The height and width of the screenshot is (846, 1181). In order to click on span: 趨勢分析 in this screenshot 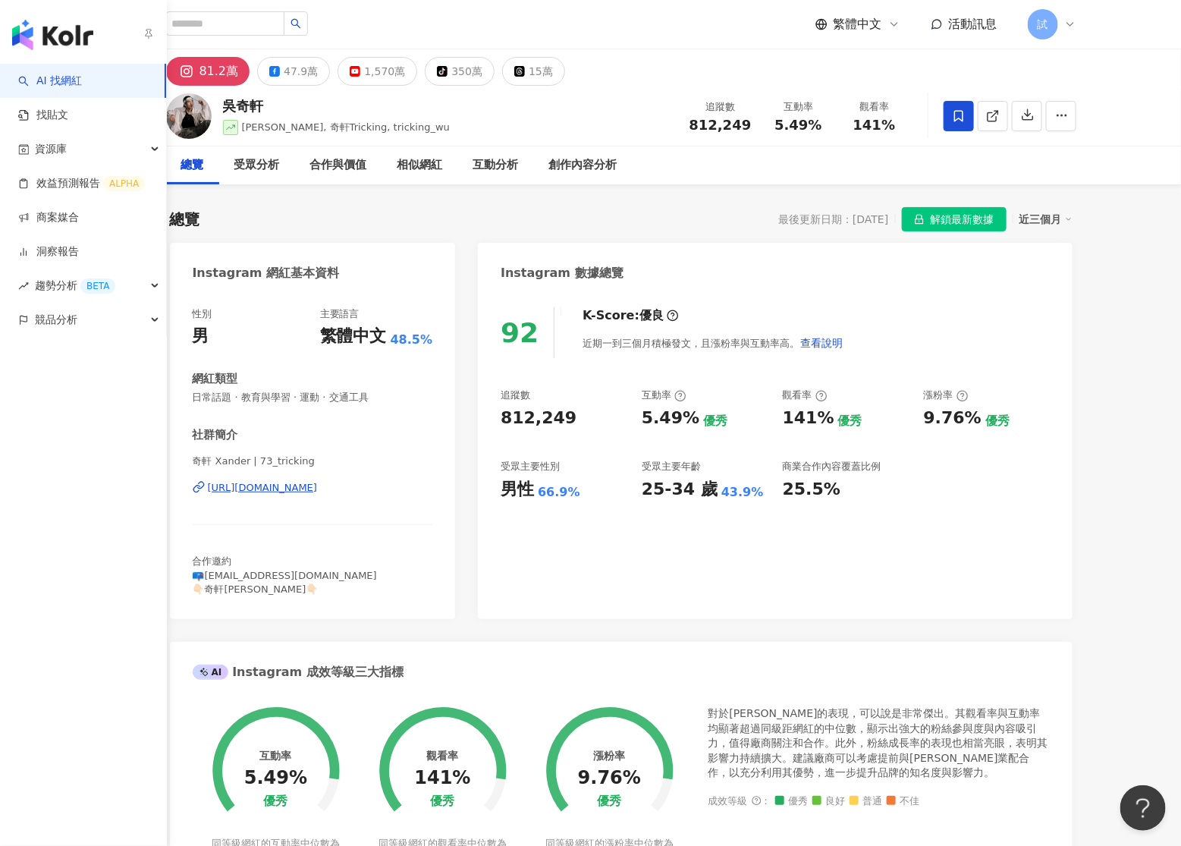, I will do `click(75, 285)`.